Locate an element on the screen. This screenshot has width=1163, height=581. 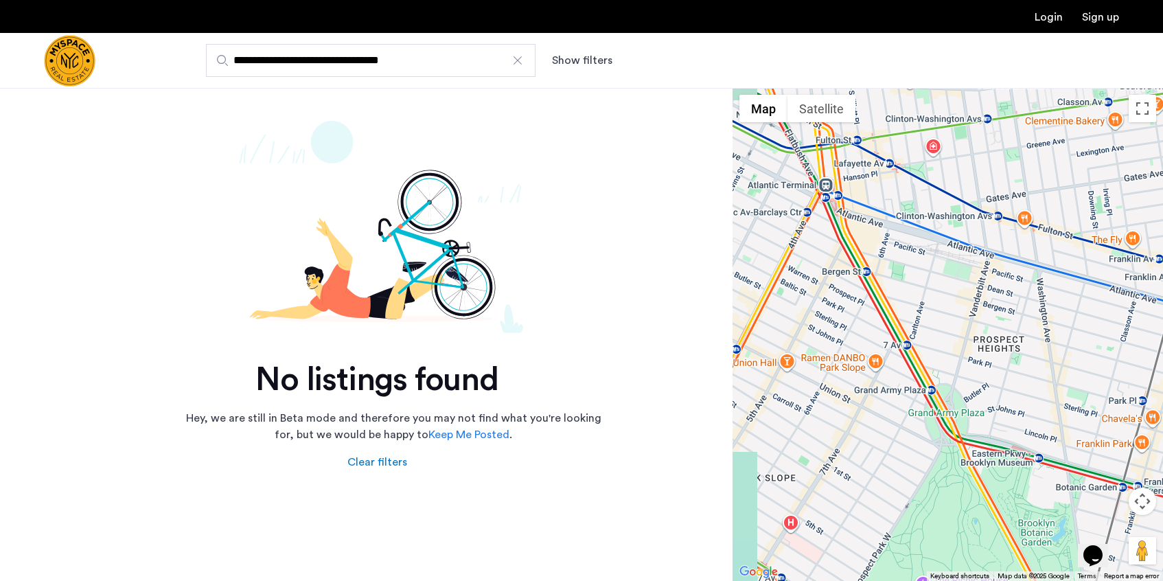
img: logo is located at coordinates (69, 60).